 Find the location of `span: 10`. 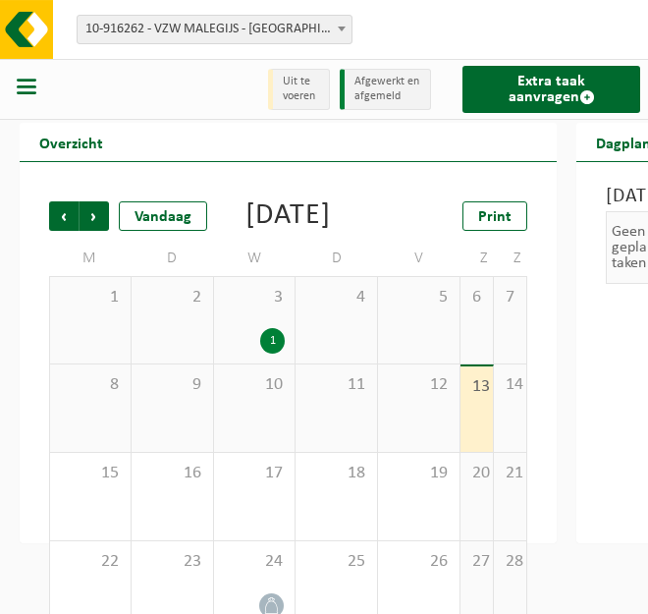

span: 10 is located at coordinates (254, 385).